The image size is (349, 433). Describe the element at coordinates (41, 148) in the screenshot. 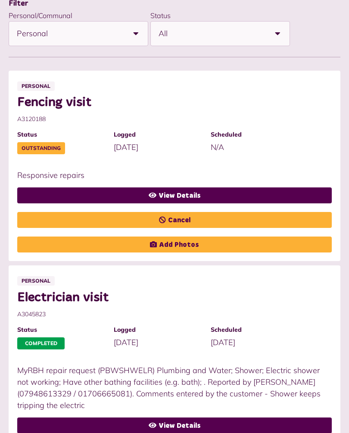

I see `span: Outstanding` at that location.